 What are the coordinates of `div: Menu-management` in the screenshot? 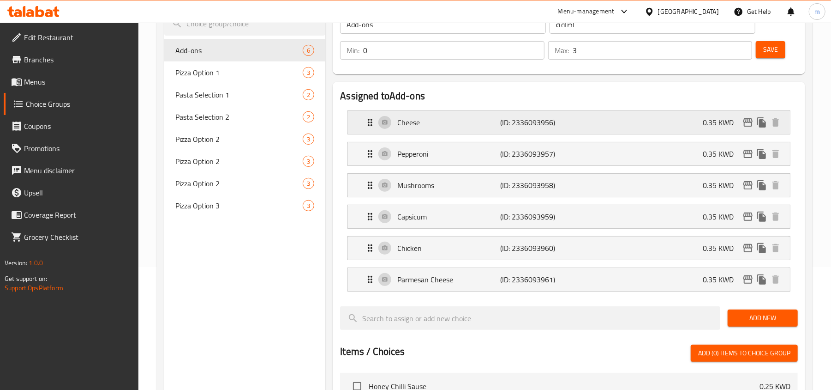 It's located at (586, 12).